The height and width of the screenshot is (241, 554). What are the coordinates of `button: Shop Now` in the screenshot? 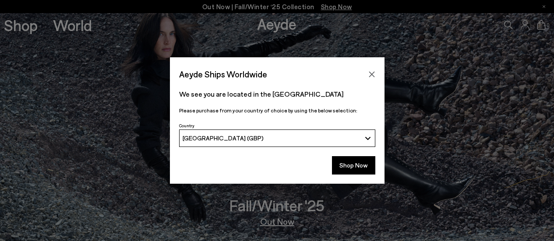 It's located at (353, 165).